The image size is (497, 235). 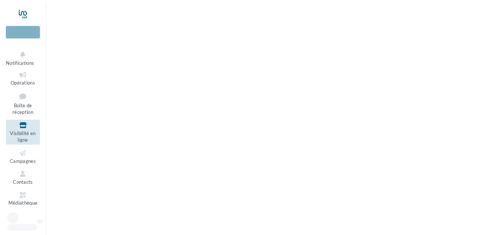 What do you see at coordinates (23, 203) in the screenshot?
I see `span: Médiathèque` at bounding box center [23, 203].